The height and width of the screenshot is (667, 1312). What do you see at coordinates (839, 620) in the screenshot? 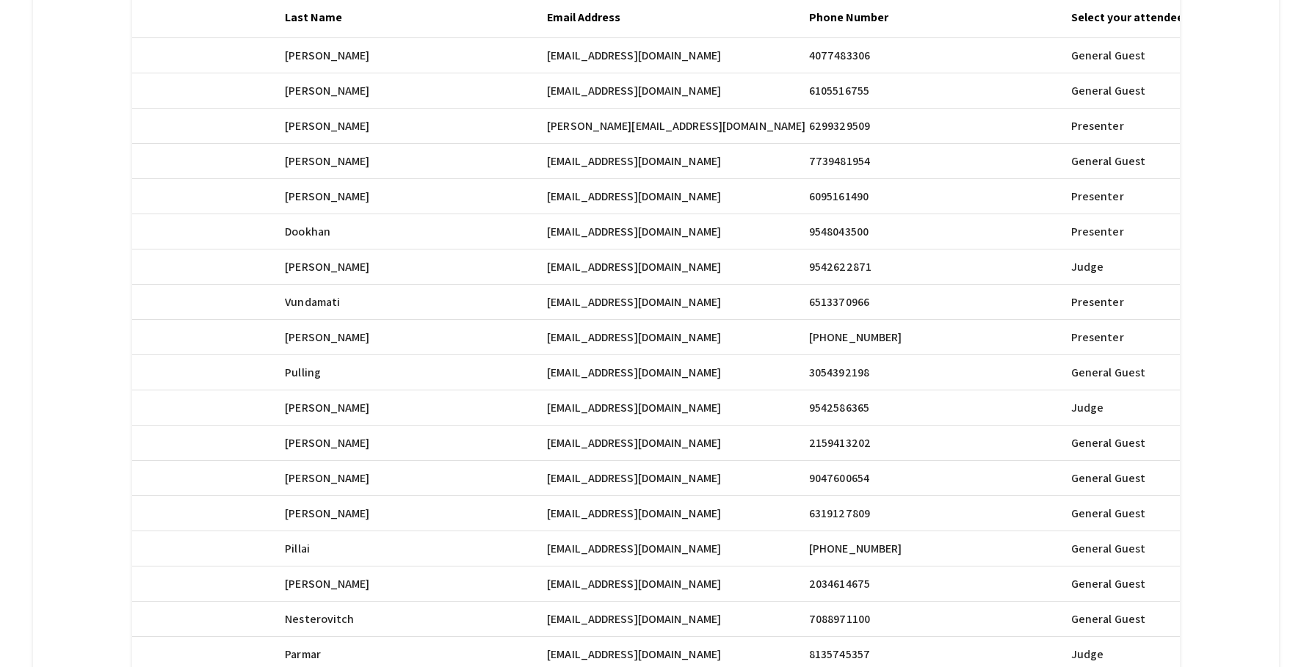
I see `span: 7088971100` at bounding box center [839, 620].